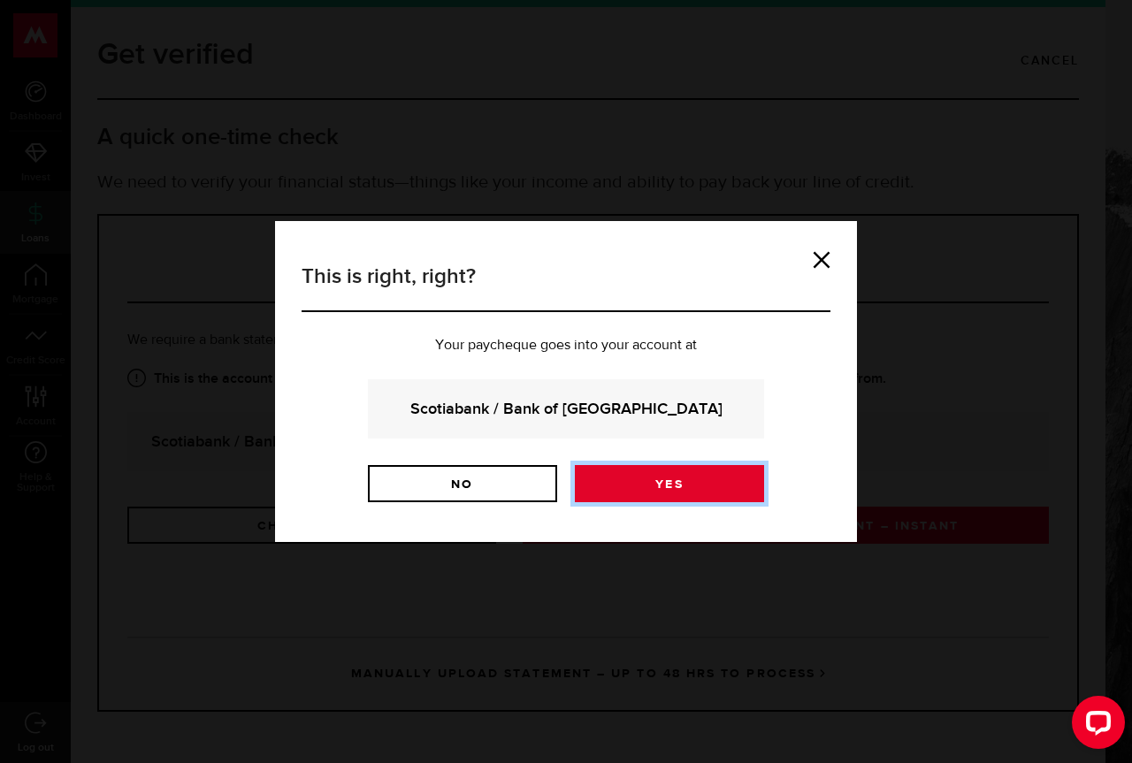  Describe the element at coordinates (566, 286) in the screenshot. I see `h3: This is right, right?` at that location.